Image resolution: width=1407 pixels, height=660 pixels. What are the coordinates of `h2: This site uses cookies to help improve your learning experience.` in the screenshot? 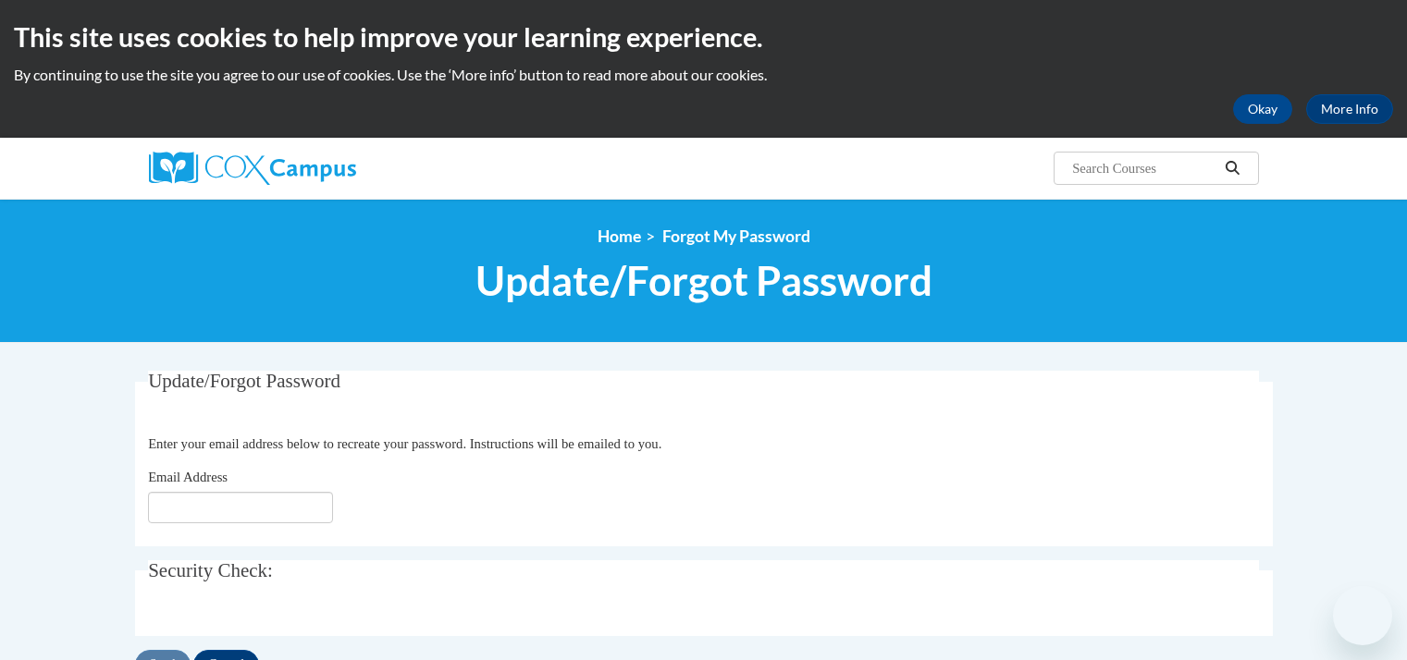 It's located at (703, 37).